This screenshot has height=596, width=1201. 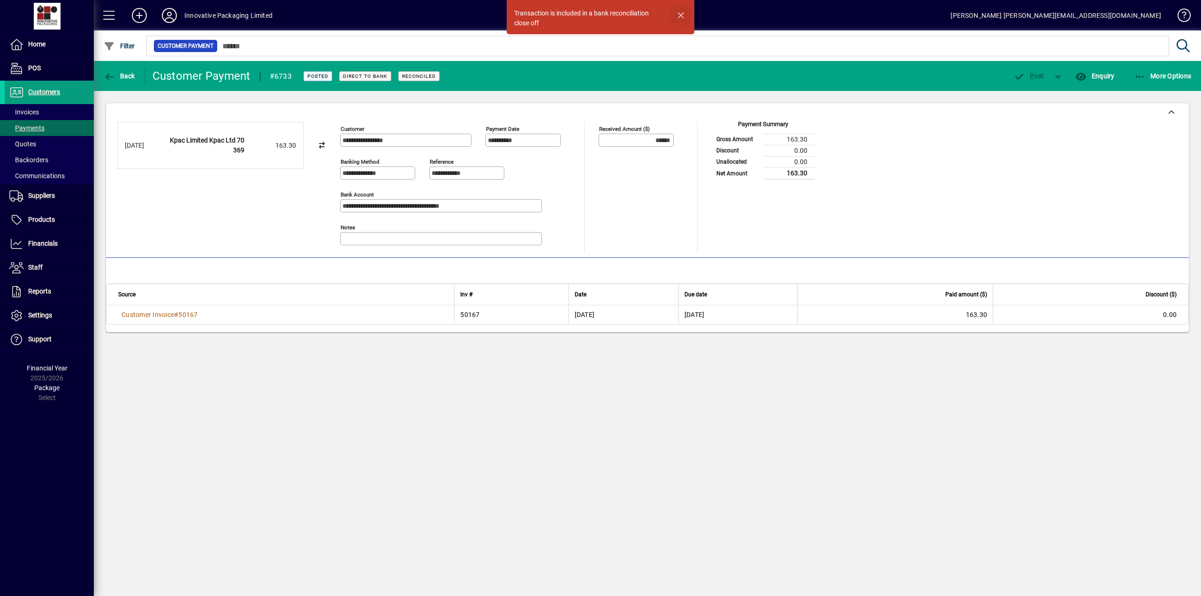 I want to click on span: Staff, so click(x=35, y=267).